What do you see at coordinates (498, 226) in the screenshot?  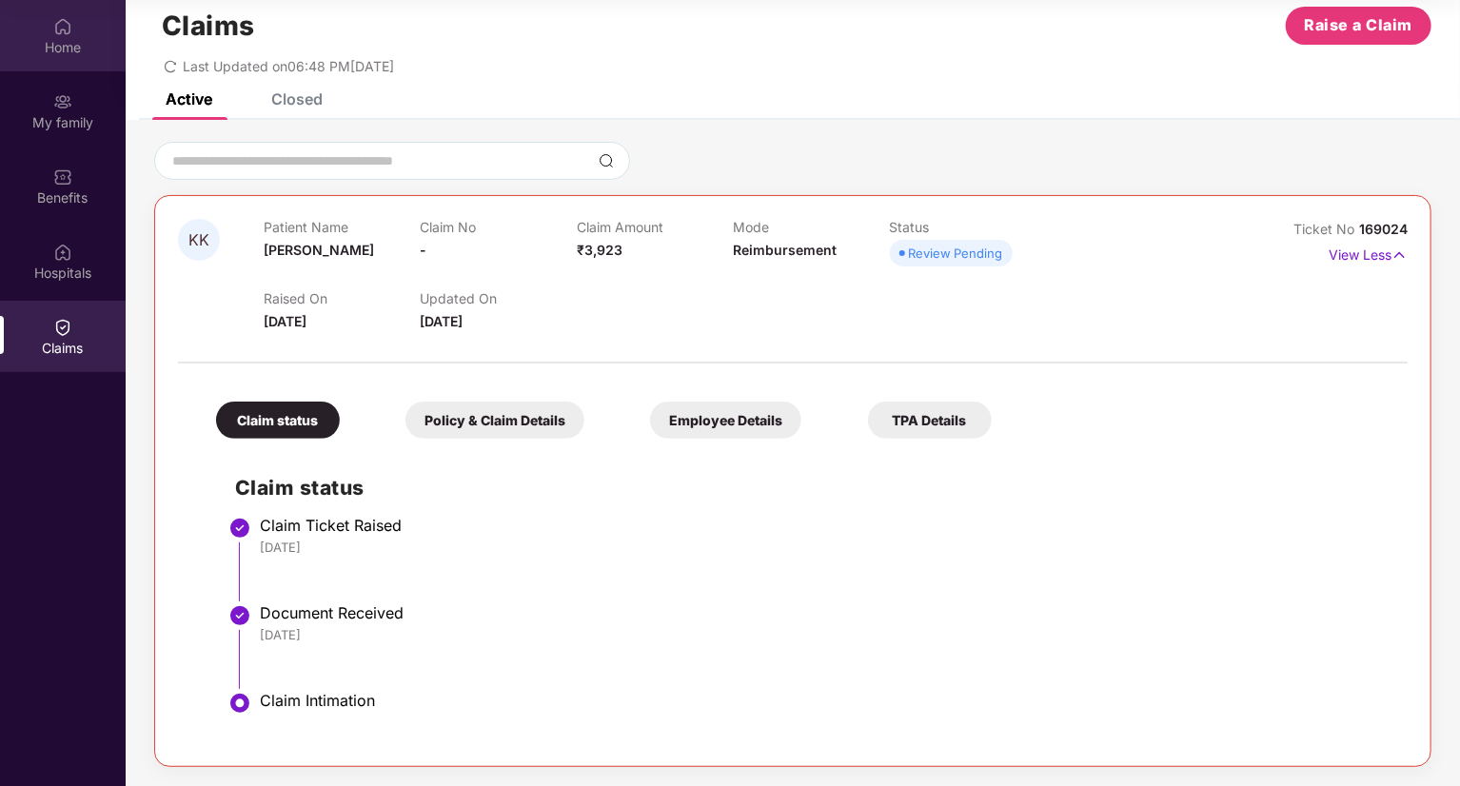 I see `p: Claim No` at bounding box center [498, 226].